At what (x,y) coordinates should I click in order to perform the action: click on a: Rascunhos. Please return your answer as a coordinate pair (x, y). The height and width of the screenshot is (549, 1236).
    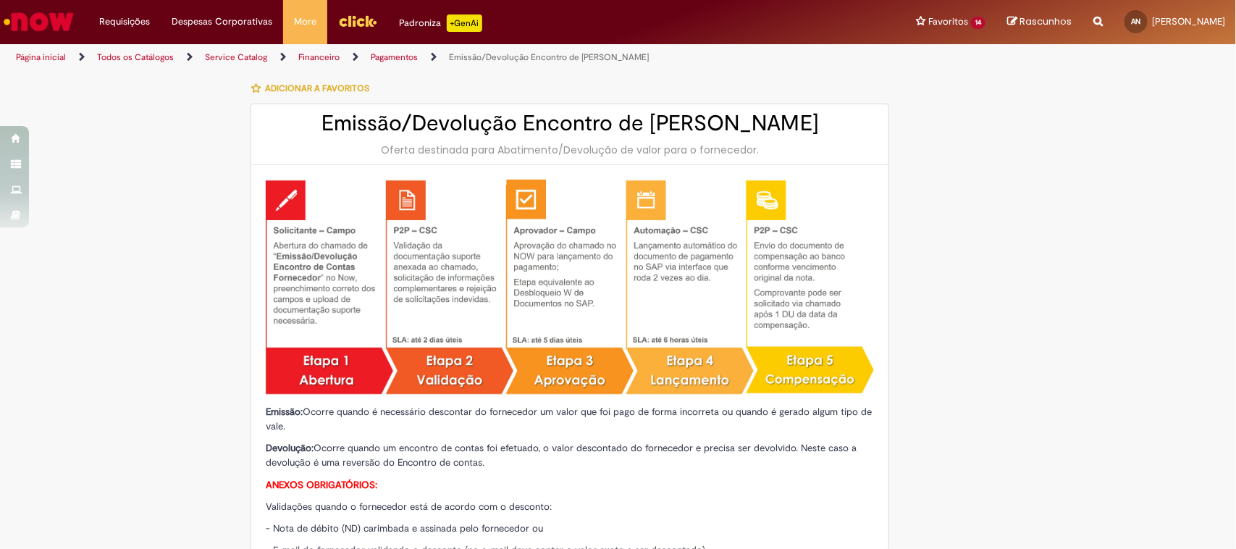
    Looking at the image, I should click on (1039, 22).